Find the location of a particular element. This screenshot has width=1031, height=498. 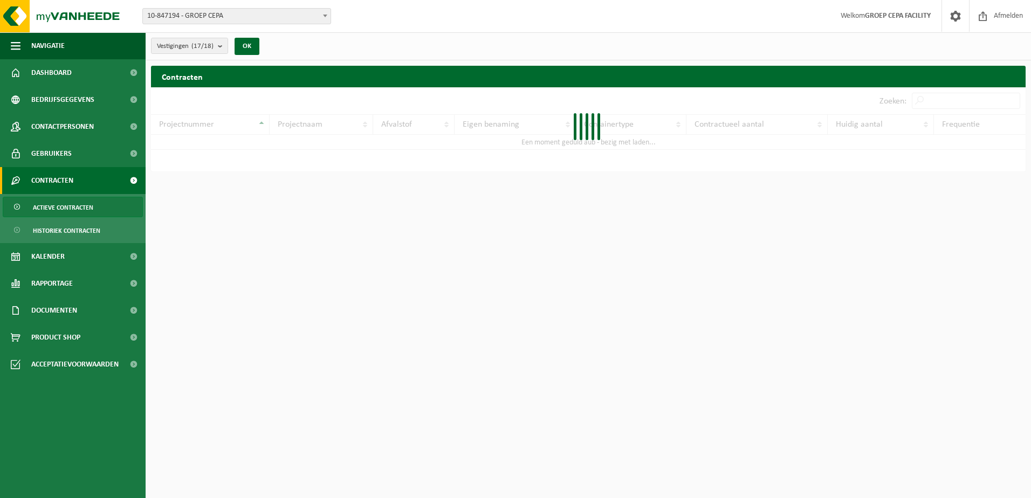

a: Historiek contracten is located at coordinates (73, 230).